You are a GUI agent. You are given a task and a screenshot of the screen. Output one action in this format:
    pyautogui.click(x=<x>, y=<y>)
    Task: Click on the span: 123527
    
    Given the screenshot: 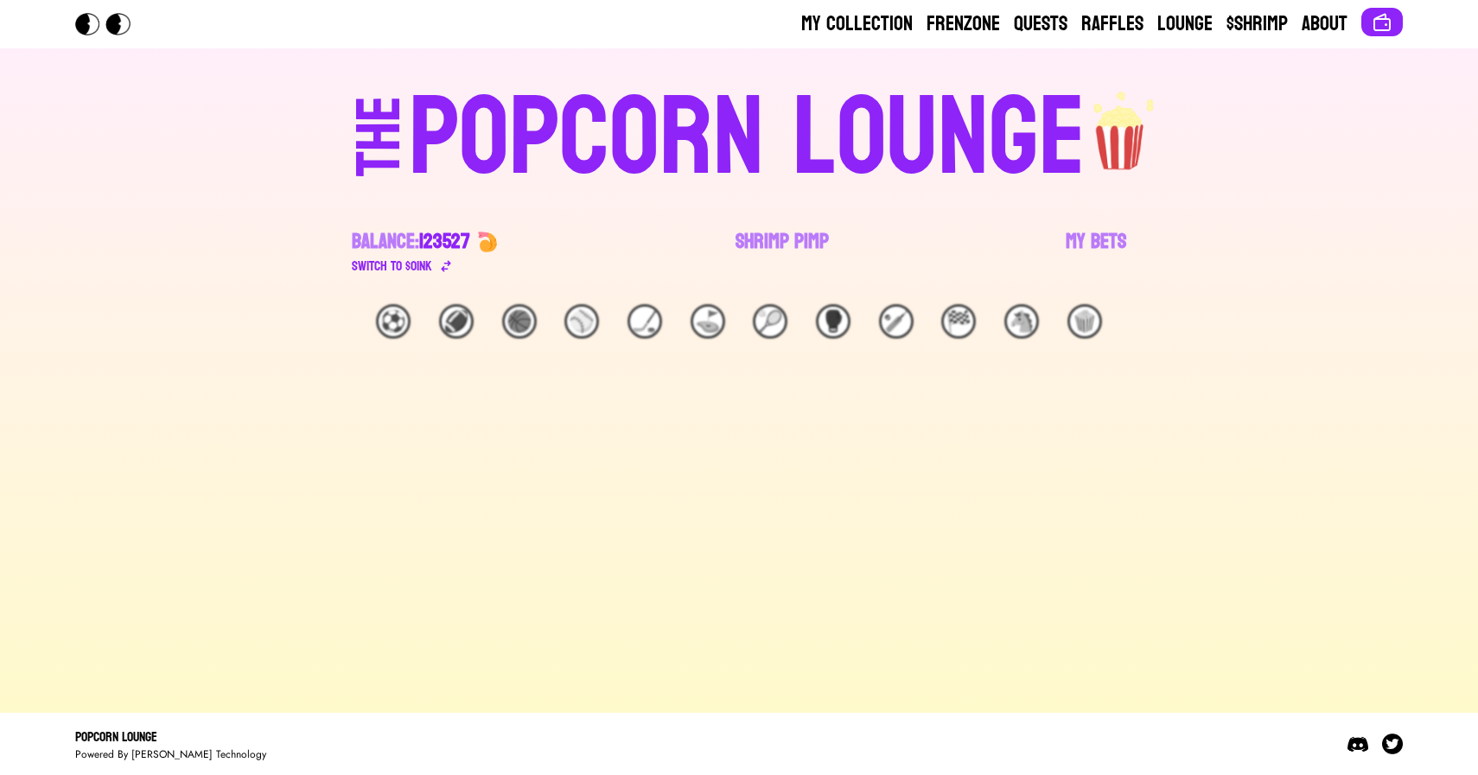 What is the action you would take?
    pyautogui.click(x=444, y=241)
    